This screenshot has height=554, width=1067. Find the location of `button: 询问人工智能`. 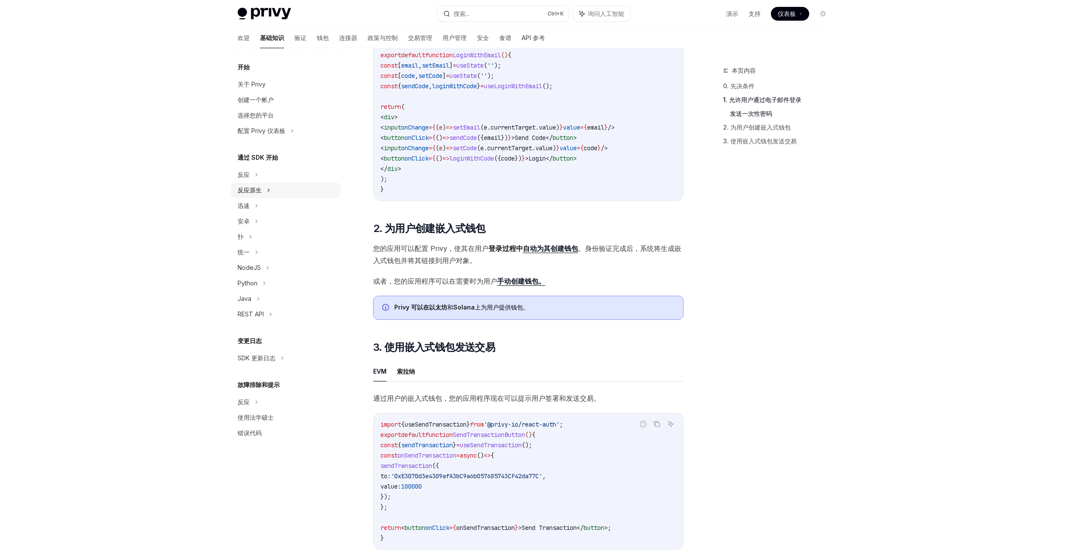

button: 询问人工智能 is located at coordinates (602, 14).